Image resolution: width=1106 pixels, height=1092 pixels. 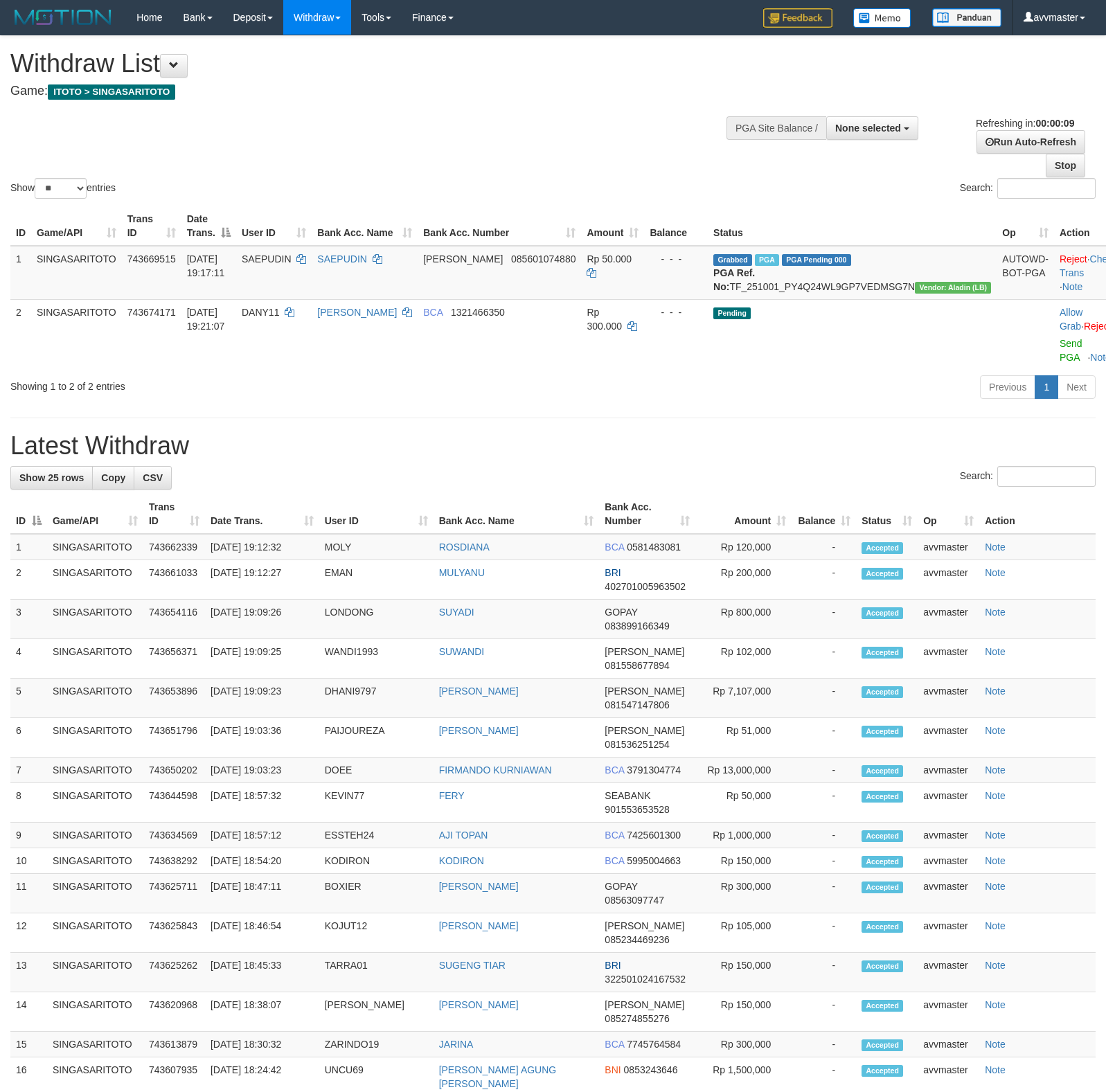 I want to click on h1: Latest Withdraw, so click(x=553, y=446).